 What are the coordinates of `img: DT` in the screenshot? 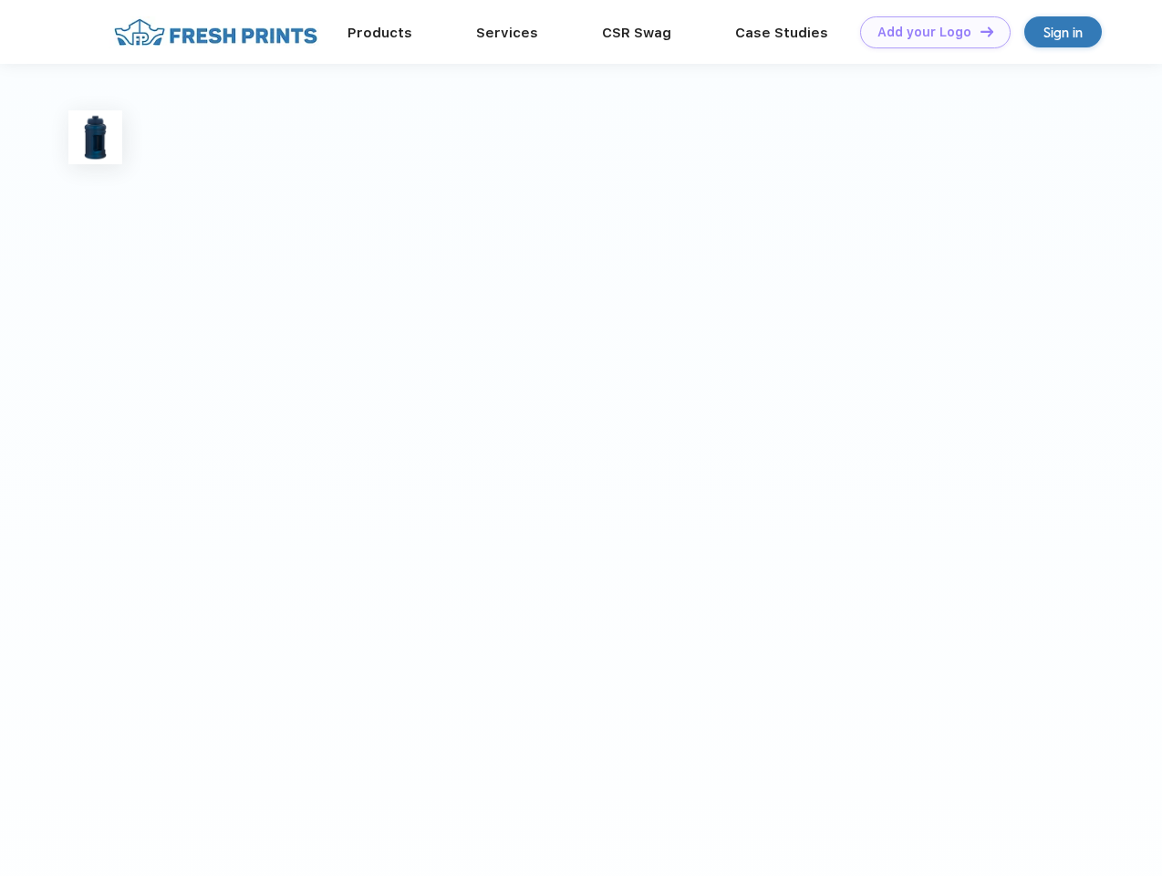 It's located at (987, 31).